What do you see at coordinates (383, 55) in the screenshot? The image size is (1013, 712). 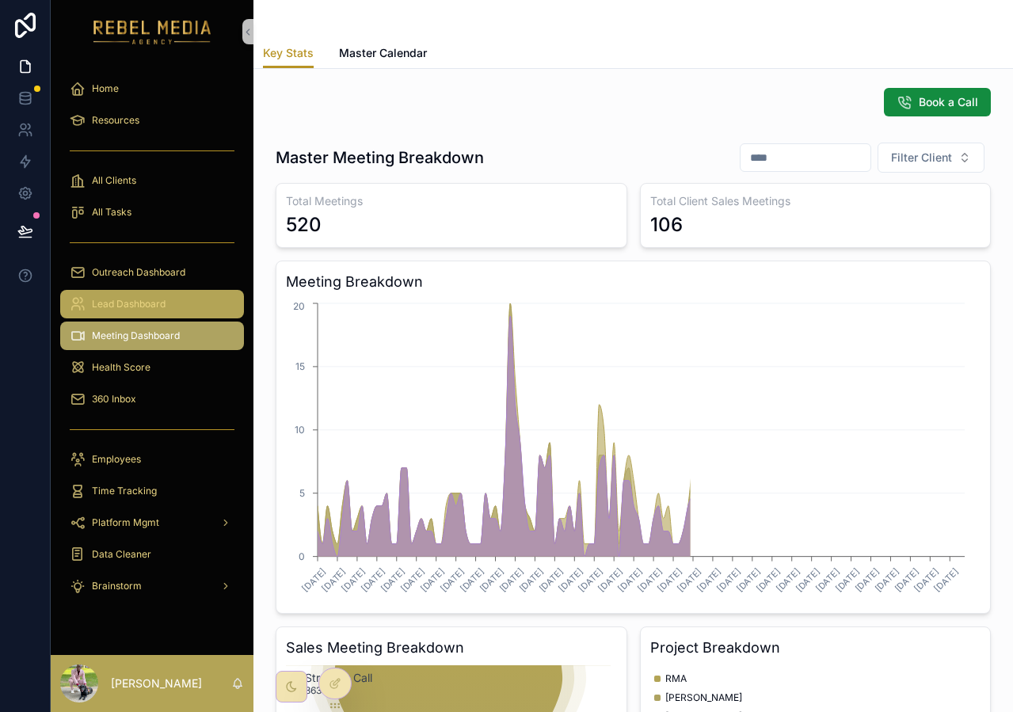 I see `a: Master Calendar` at bounding box center [383, 55].